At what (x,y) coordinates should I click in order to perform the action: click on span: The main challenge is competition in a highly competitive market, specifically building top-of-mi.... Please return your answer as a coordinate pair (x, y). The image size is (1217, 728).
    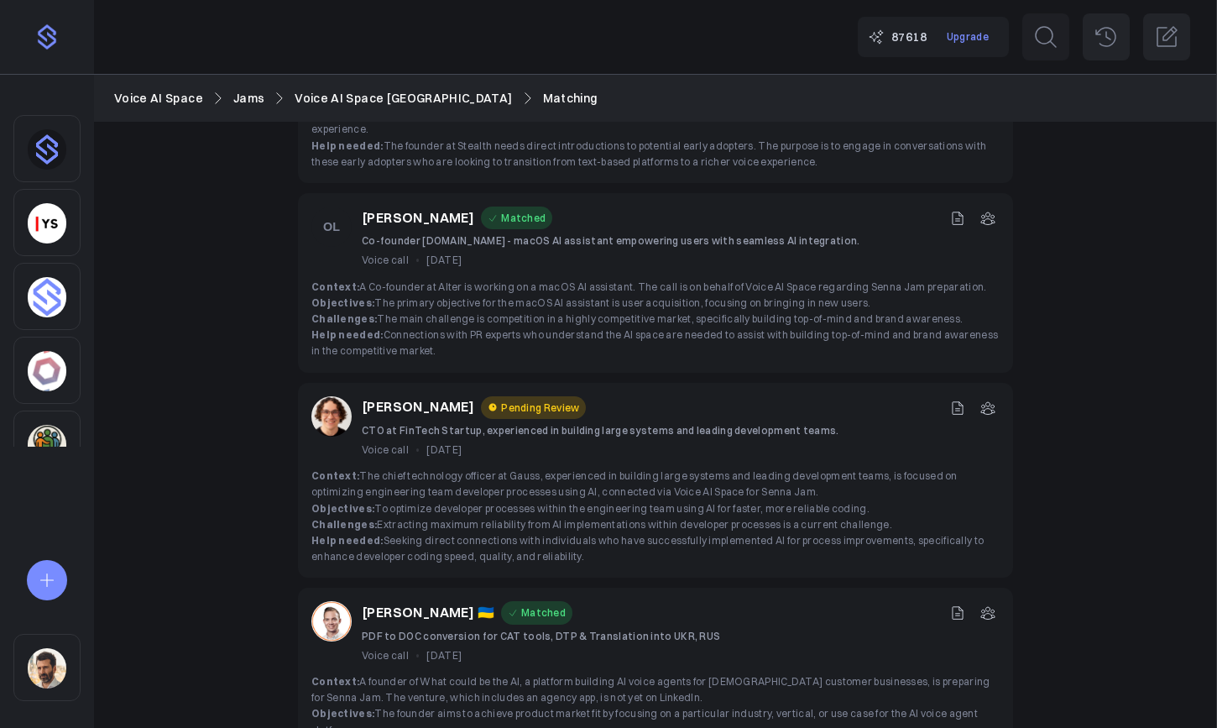
    Looking at the image, I should click on (637, 318).